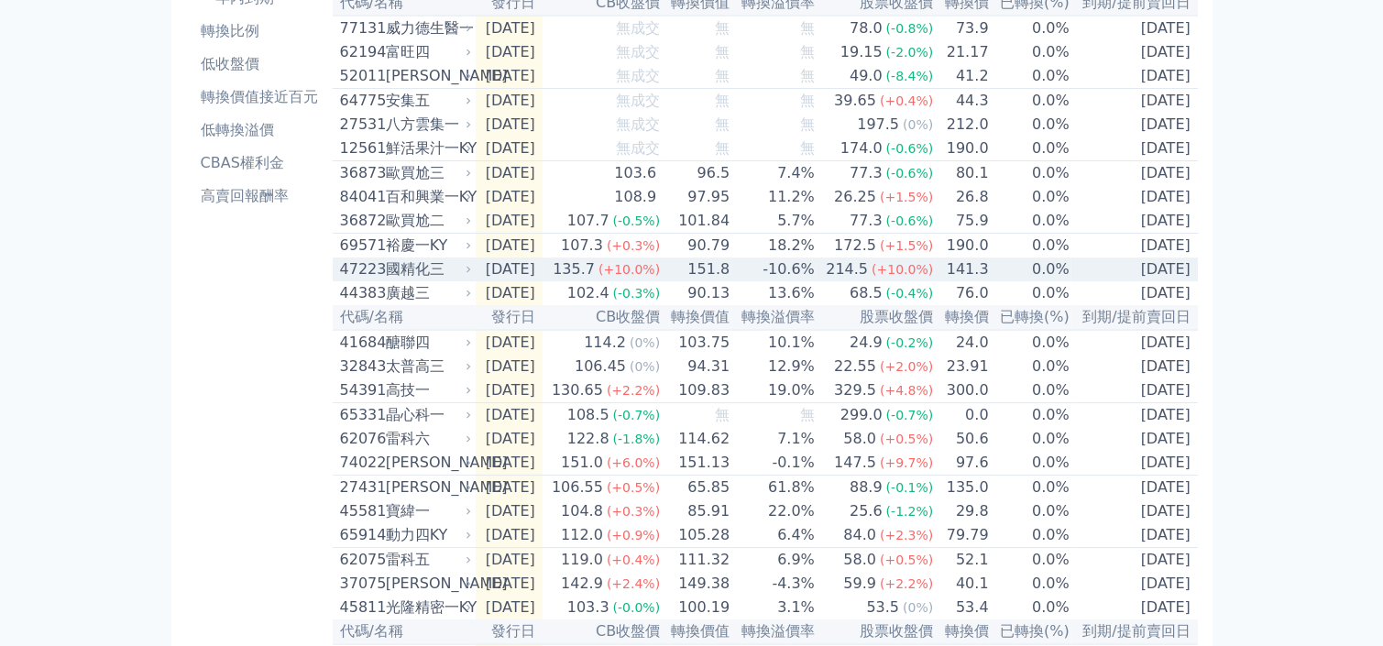  Describe the element at coordinates (773, 342) in the screenshot. I see `td: 10.1%` at that location.